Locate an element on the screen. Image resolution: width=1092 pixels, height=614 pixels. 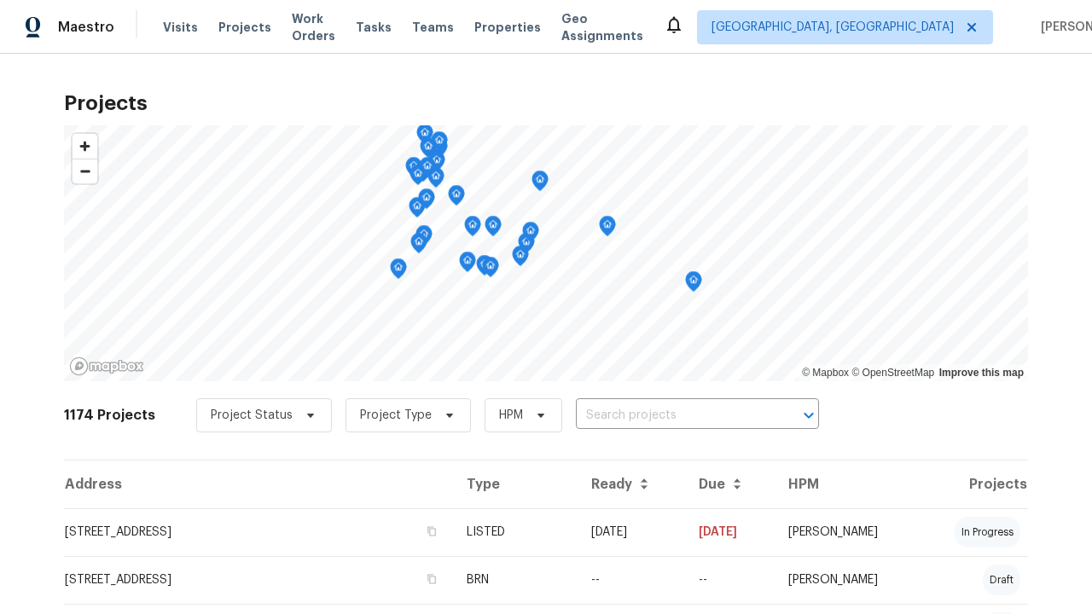
th: Address is located at coordinates (258, 484).